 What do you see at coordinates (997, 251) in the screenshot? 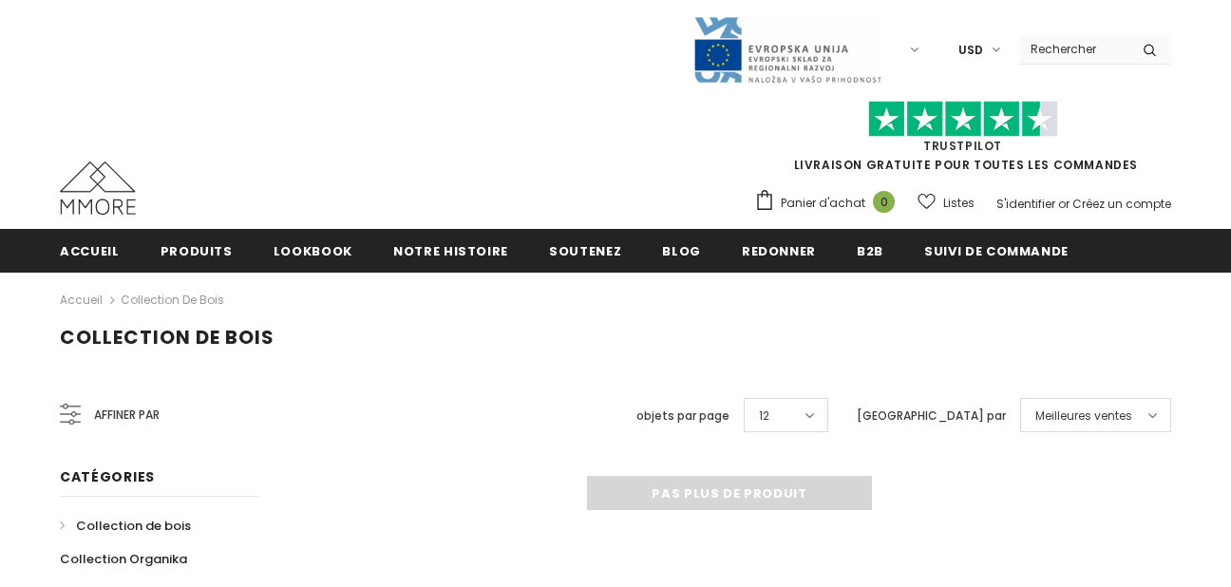
I see `span: Suivi de commande` at bounding box center [997, 251].